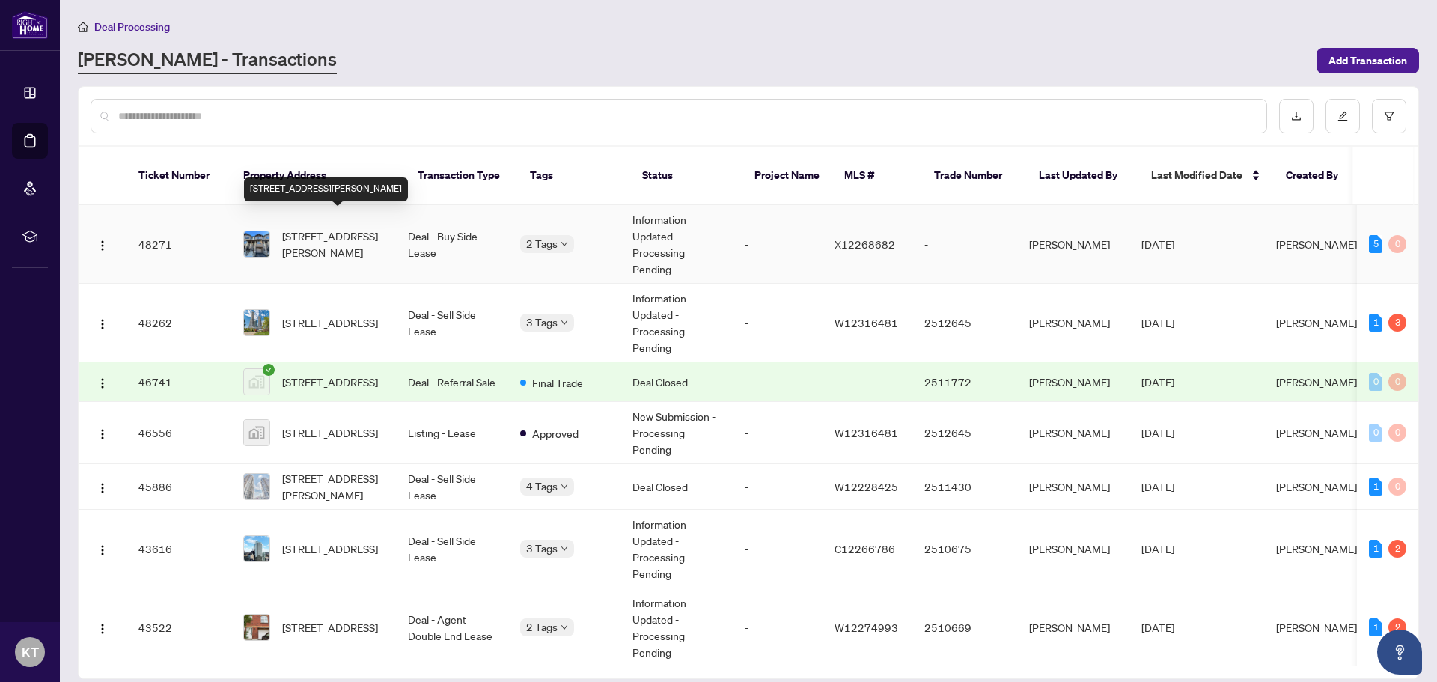 This screenshot has height=682, width=1437. I want to click on td: 48262, so click(179, 323).